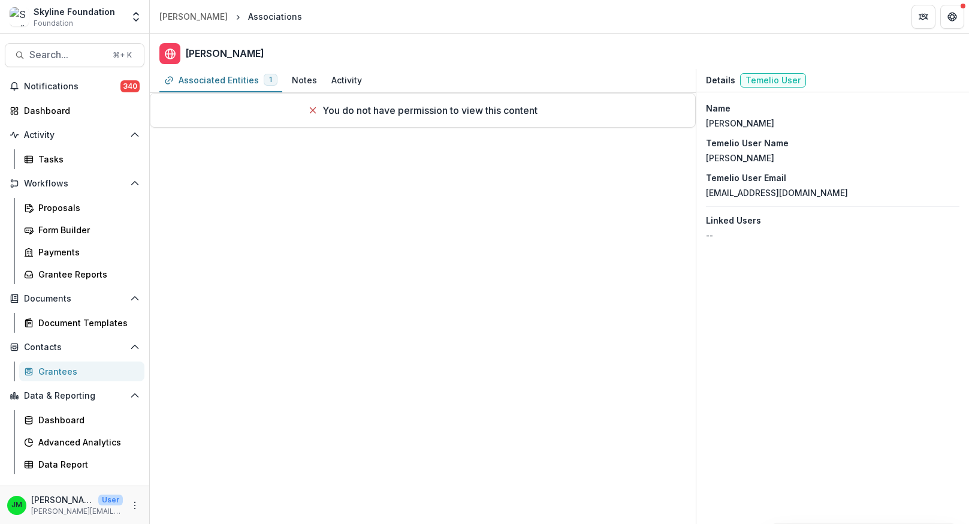  What do you see at coordinates (74, 347) in the screenshot?
I see `span: Contacts` at bounding box center [74, 347].